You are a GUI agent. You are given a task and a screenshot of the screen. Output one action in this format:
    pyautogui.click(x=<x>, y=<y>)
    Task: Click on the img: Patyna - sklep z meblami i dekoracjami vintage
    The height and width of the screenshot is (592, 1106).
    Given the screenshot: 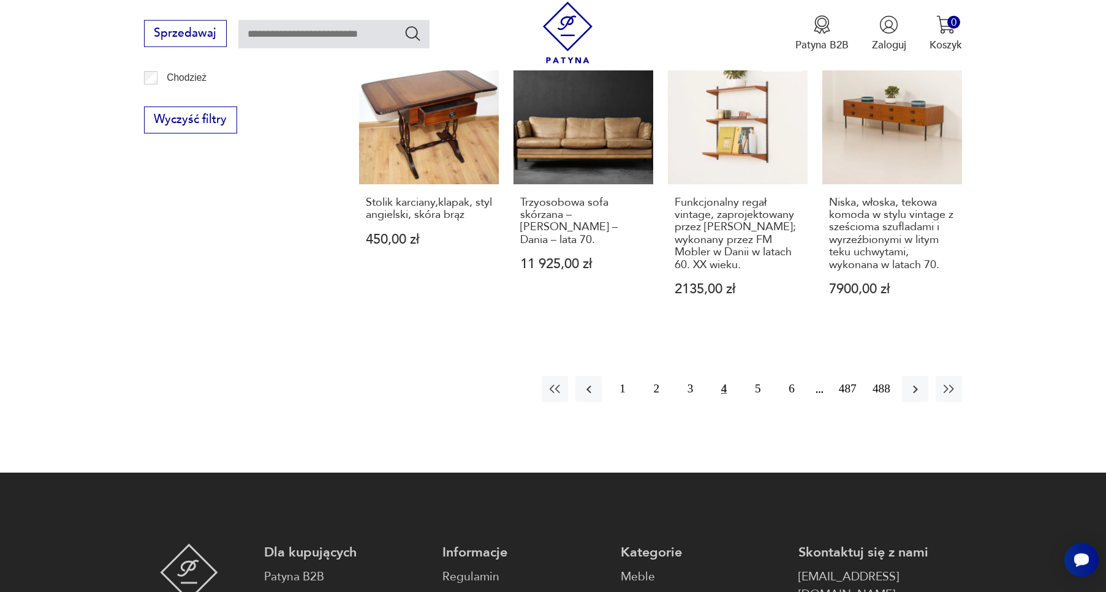 What is the action you would take?
    pyautogui.click(x=567, y=32)
    